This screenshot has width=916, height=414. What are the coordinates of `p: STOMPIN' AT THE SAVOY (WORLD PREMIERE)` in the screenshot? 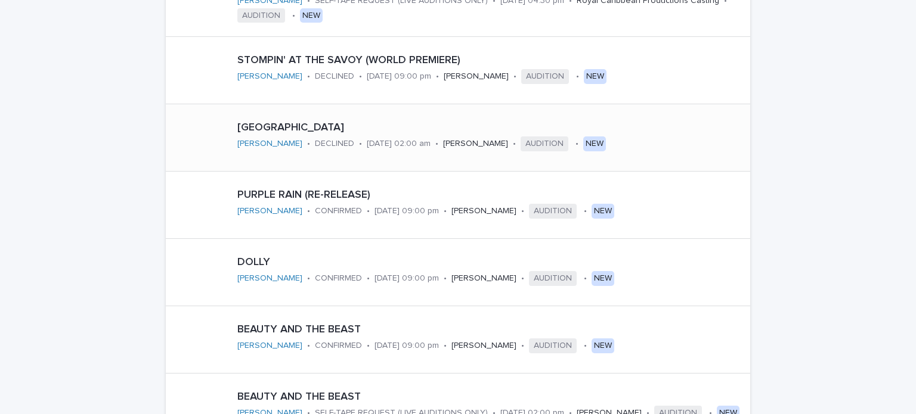 It's located at (491, 61).